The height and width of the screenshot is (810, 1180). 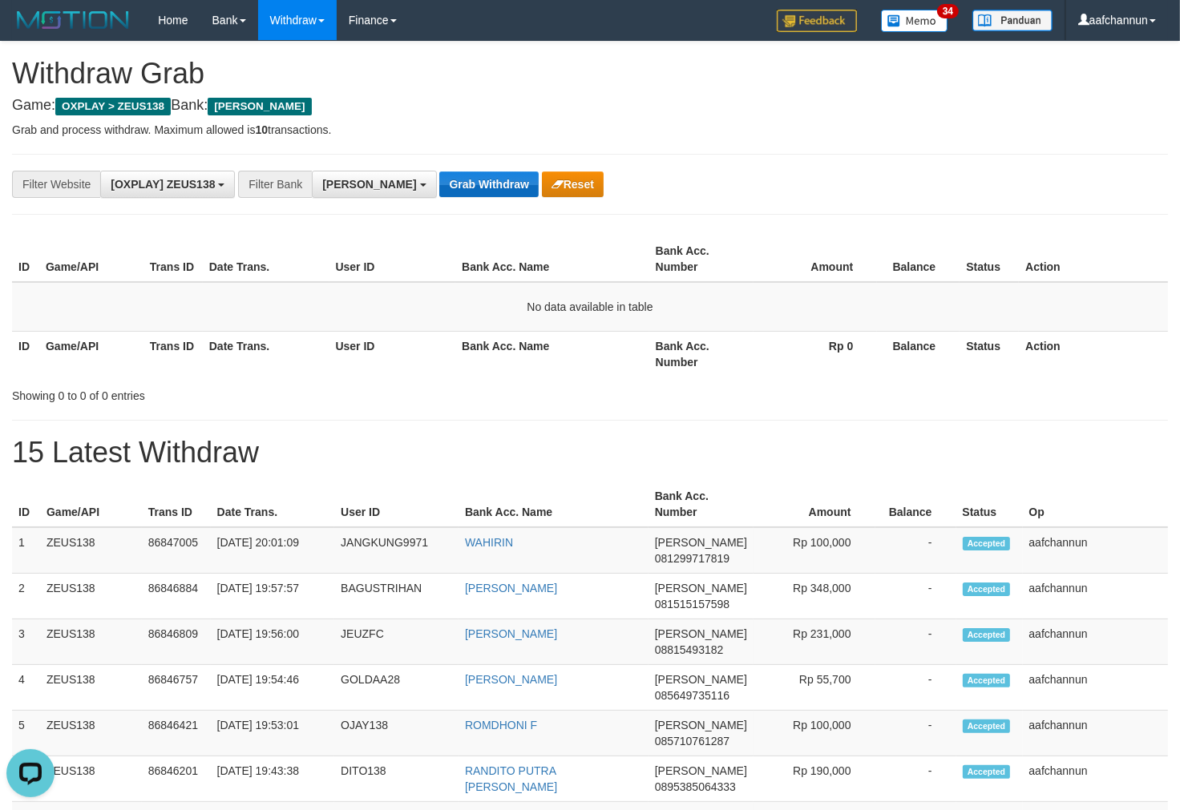 What do you see at coordinates (692, 559) in the screenshot?
I see `span: Copy 081299717819 to clipboard` at bounding box center [692, 559].